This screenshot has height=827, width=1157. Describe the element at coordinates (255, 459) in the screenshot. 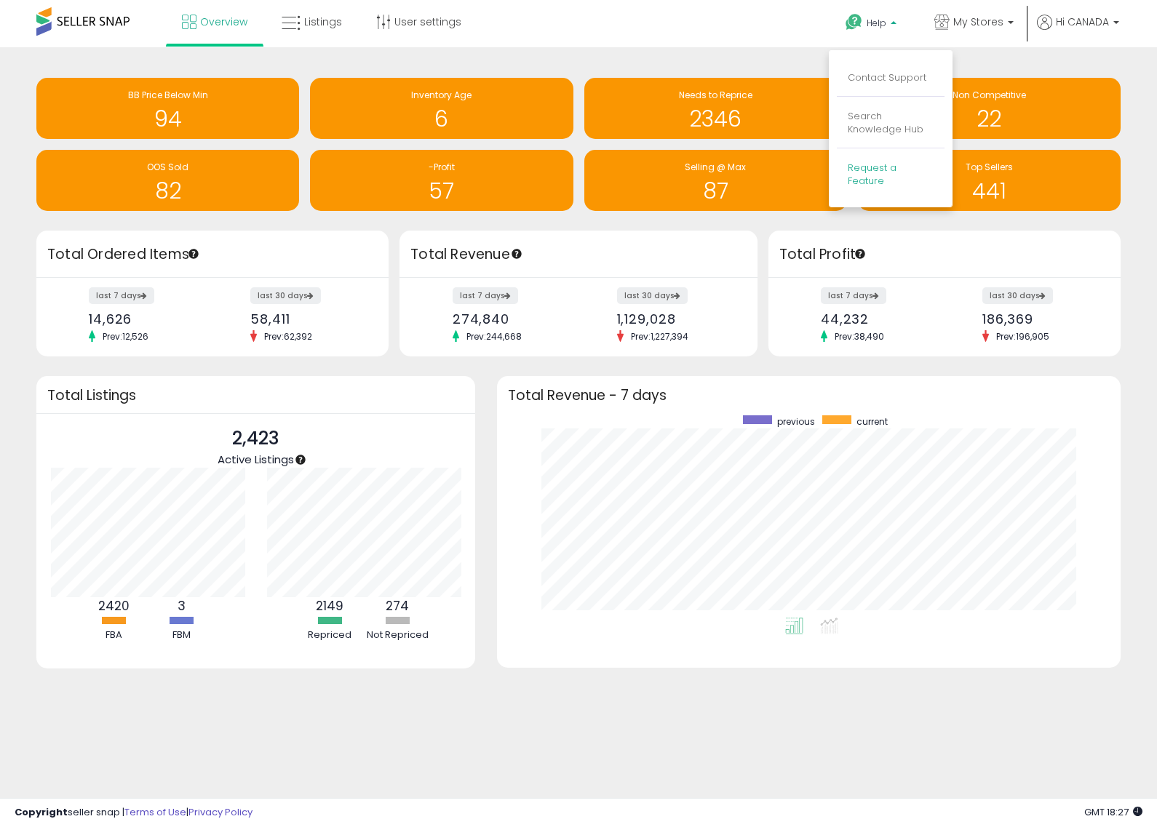

I see `span: Active Listings` at that location.